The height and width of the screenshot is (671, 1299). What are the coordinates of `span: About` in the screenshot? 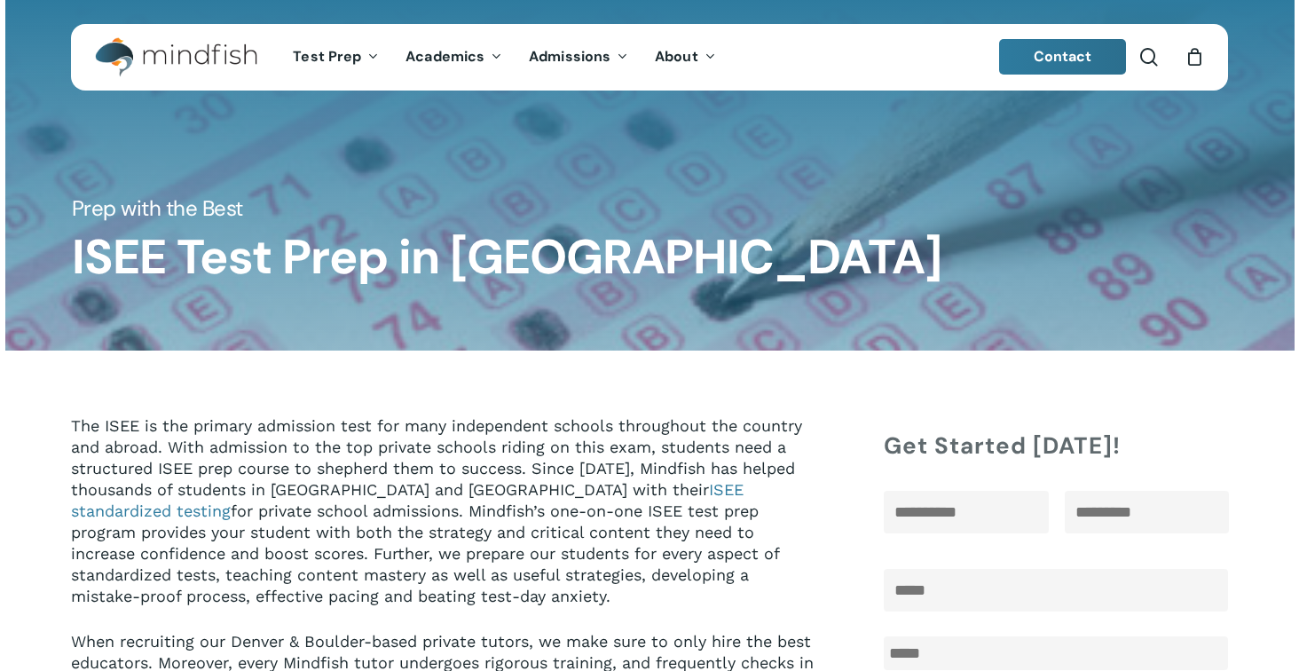 It's located at (676, 56).